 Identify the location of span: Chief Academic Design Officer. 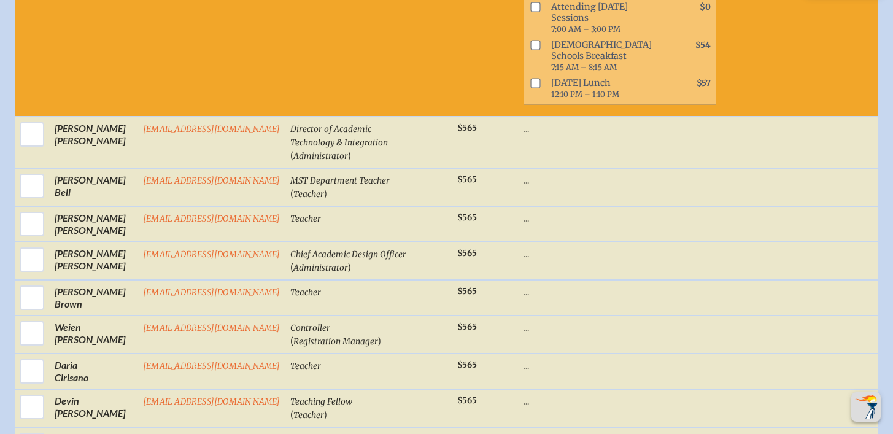
(348, 254).